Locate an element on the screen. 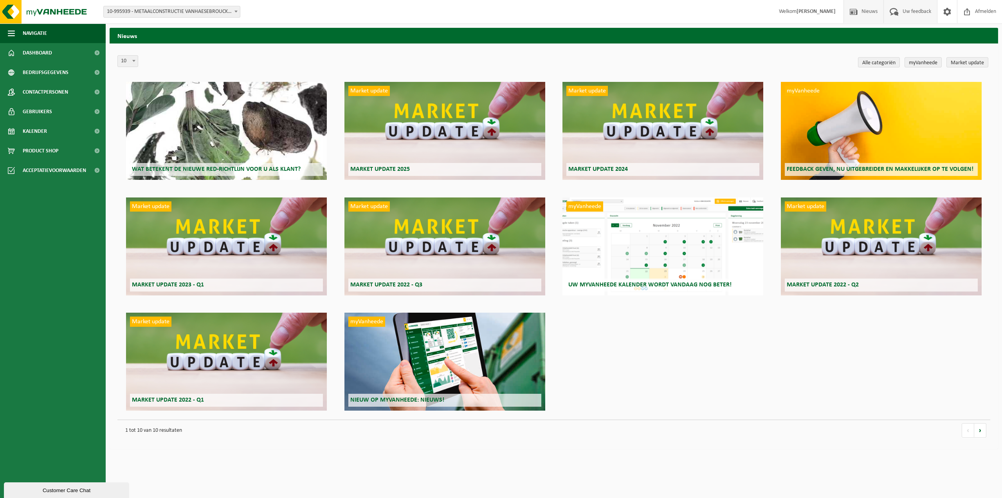 The height and width of the screenshot is (498, 1002). span: Market update 2022 - Q3 is located at coordinates (386, 285).